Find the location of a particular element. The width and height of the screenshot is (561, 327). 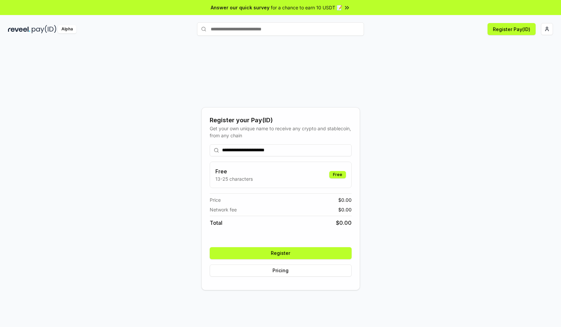

img: pay_id is located at coordinates (44, 29).